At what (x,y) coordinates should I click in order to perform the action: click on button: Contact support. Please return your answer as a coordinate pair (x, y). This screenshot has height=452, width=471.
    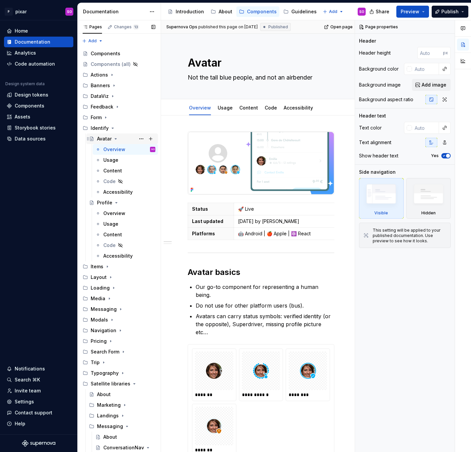
    Looking at the image, I should click on (39, 413).